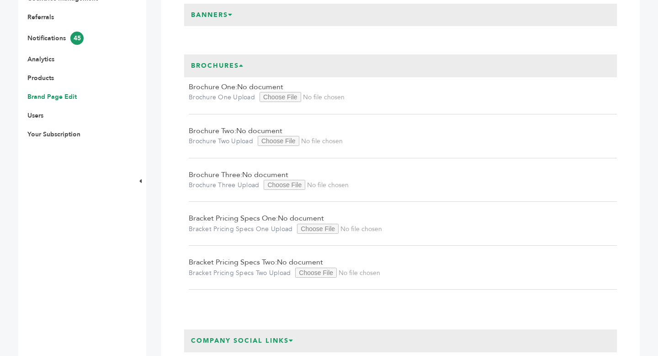  I want to click on a: Users, so click(35, 115).